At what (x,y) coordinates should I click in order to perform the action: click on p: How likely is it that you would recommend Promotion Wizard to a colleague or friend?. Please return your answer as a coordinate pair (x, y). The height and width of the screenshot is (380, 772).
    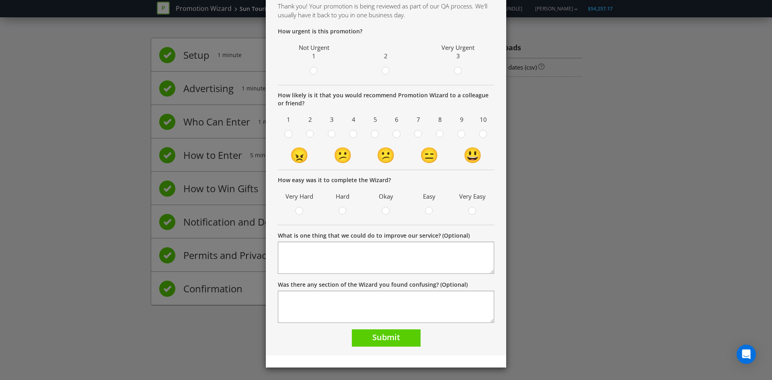
    Looking at the image, I should click on (386, 99).